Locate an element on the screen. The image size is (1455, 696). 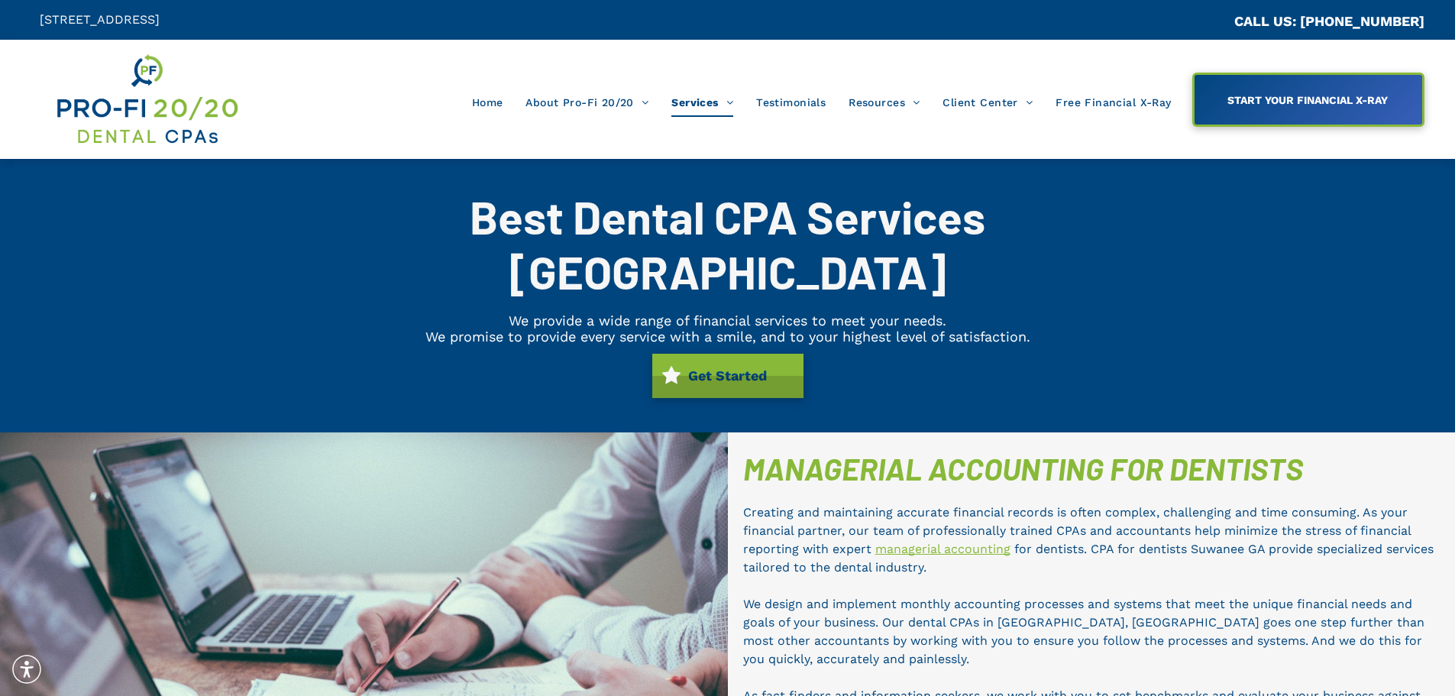
span: CA::CALLC is located at coordinates (1202, 21).